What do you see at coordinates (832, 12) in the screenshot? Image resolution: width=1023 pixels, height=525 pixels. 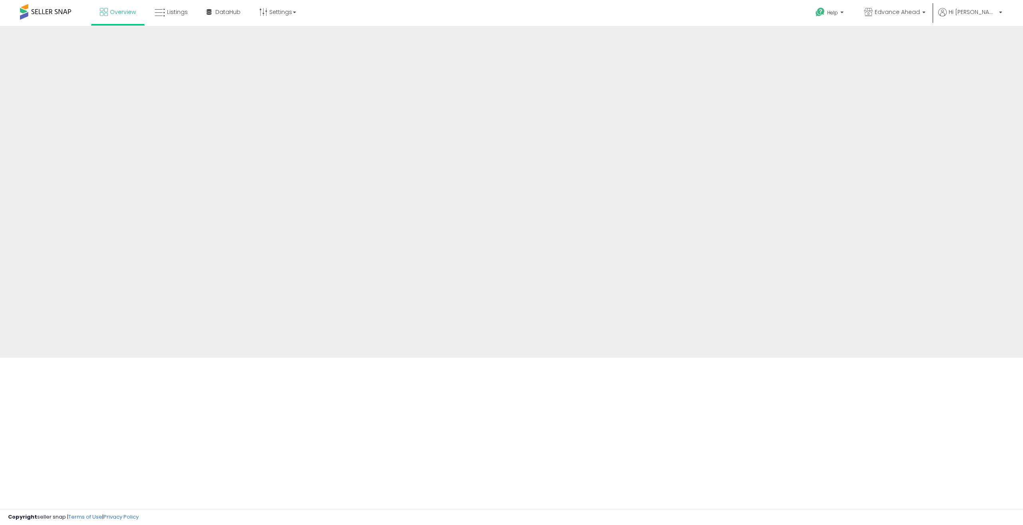 I see `span: Help` at bounding box center [832, 12].